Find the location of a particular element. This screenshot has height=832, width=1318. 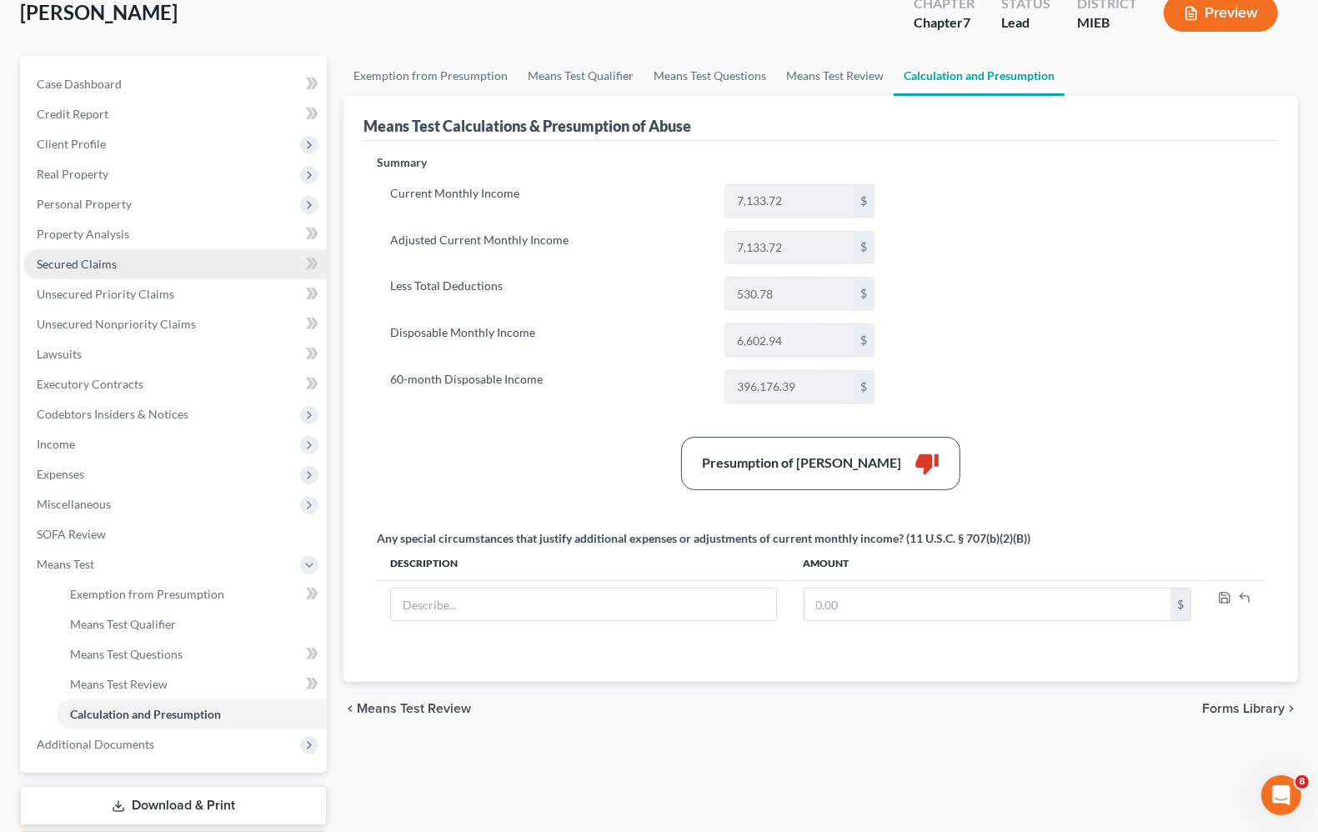

span: 8 is located at coordinates (1302, 782).